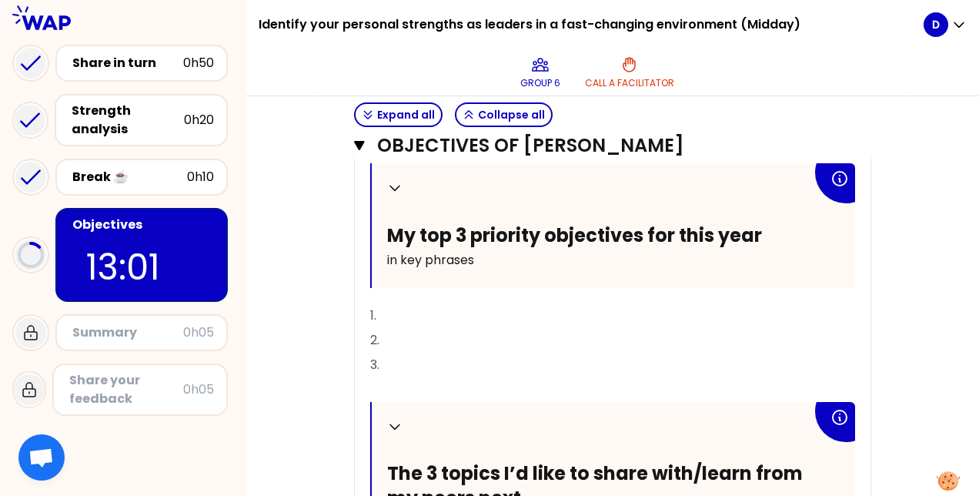 The image size is (979, 496). I want to click on div: 0h10, so click(200, 177).